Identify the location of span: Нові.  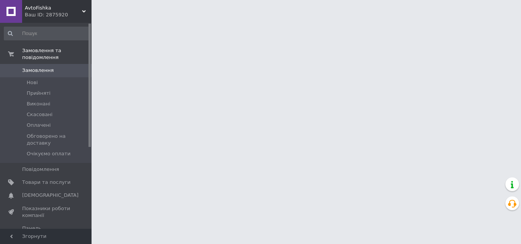
(32, 83).